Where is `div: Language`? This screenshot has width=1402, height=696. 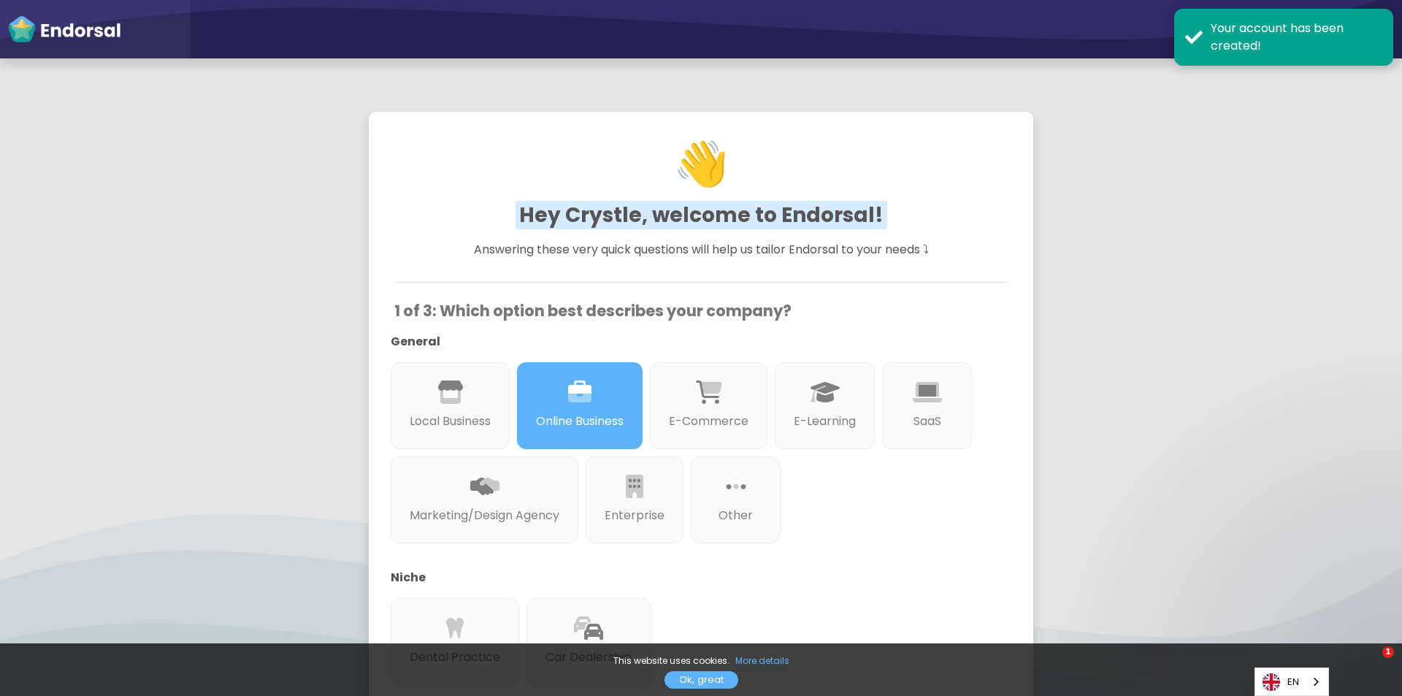 div: Language is located at coordinates (1292, 681).